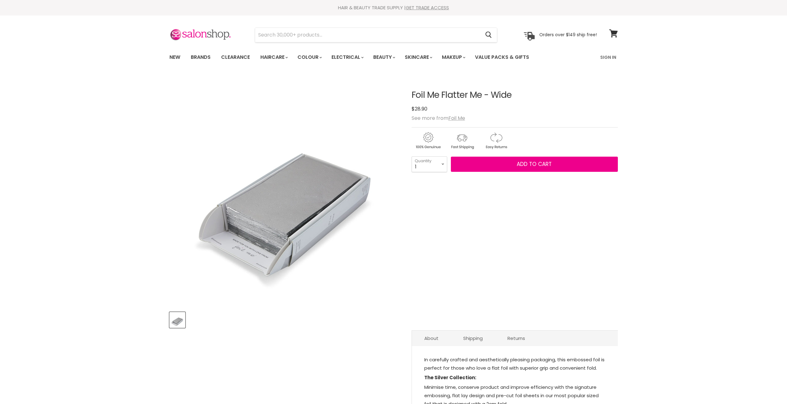 The image size is (787, 404). I want to click on a: Foil Me, so click(457, 118).